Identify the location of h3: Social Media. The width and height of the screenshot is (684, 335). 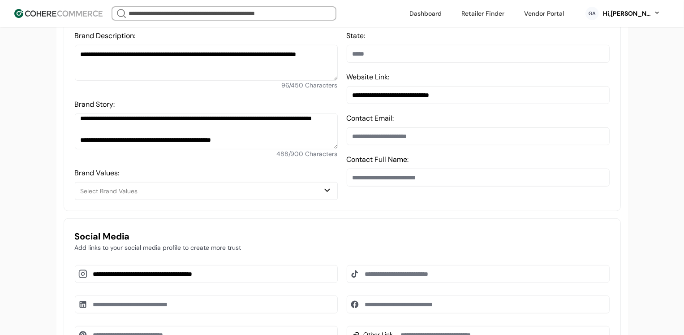
(342, 236).